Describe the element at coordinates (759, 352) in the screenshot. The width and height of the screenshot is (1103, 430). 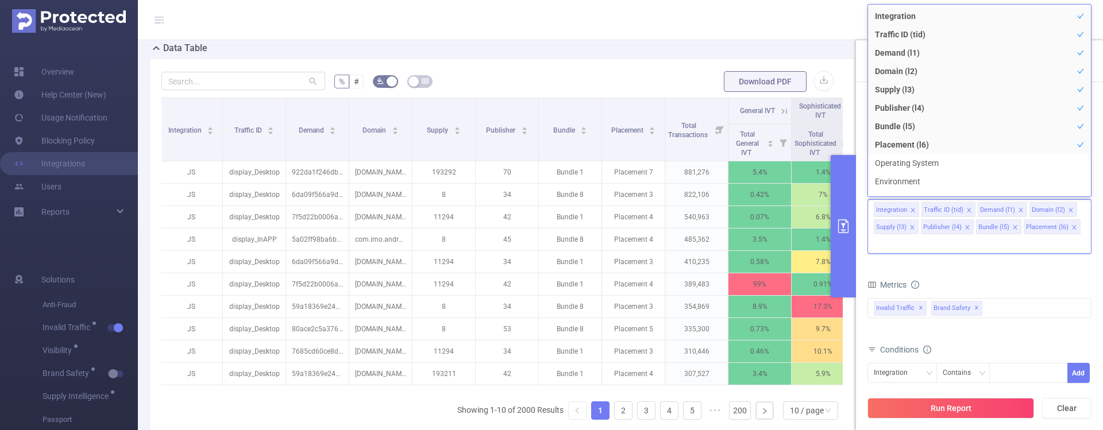
I see `p: 0.46%` at that location.